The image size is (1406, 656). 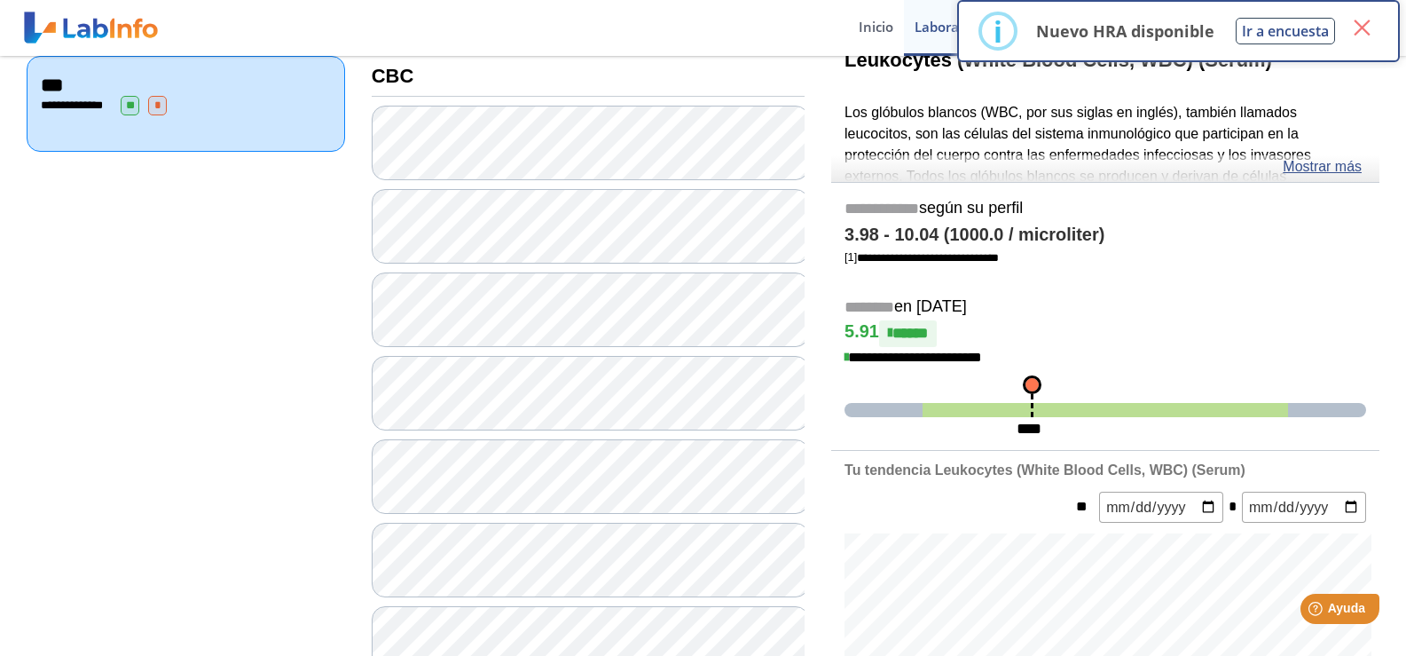 What do you see at coordinates (1106, 209) in the screenshot?
I see `h5: según su perfil` at bounding box center [1106, 209].